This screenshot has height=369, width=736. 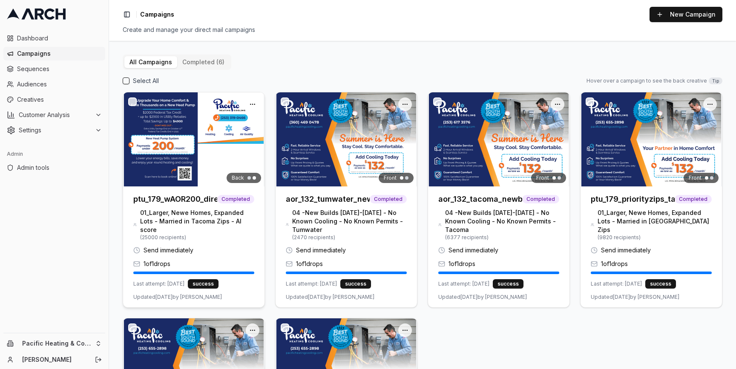 I want to click on nav: breadcrumb, so click(x=157, y=14).